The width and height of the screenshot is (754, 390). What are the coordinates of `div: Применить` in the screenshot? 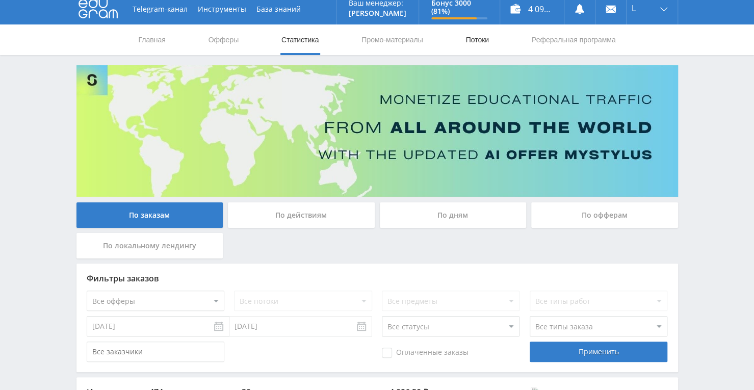 It's located at (599, 352).